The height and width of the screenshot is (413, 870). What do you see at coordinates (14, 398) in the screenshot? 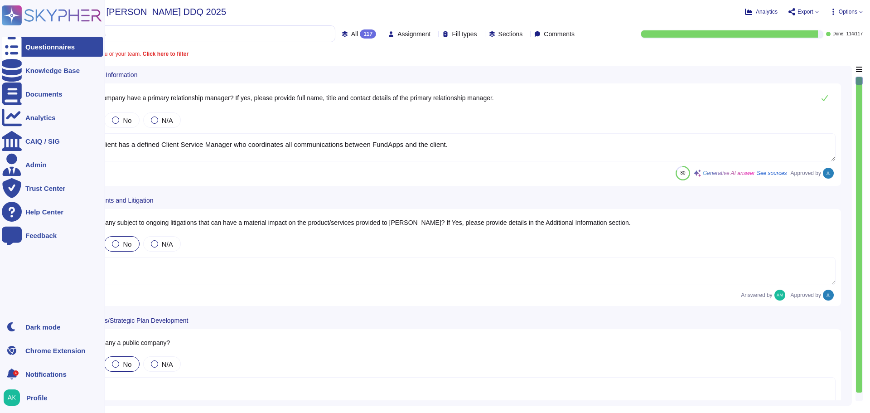
I see `button: user` at bounding box center [14, 398].